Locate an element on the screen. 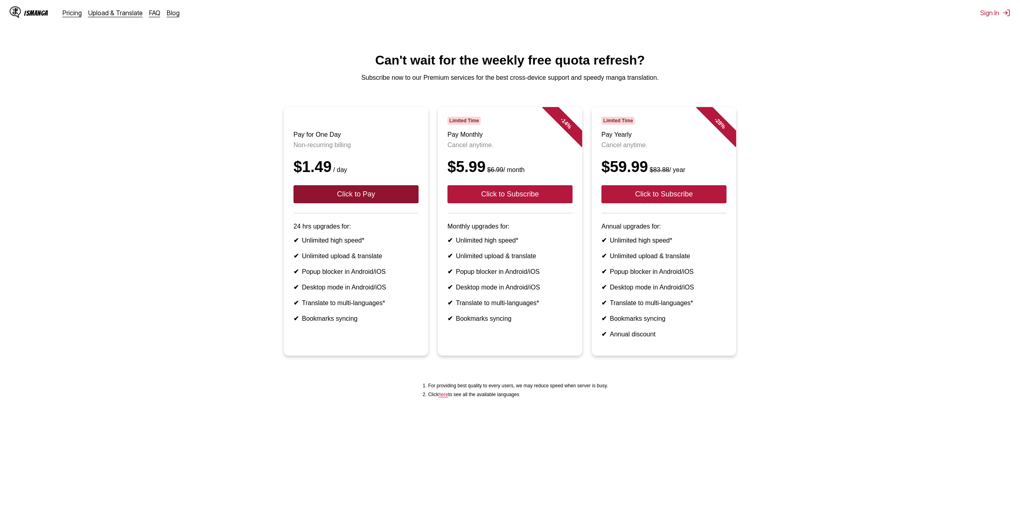  a: IsManga LogoIsManga is located at coordinates (36, 13).